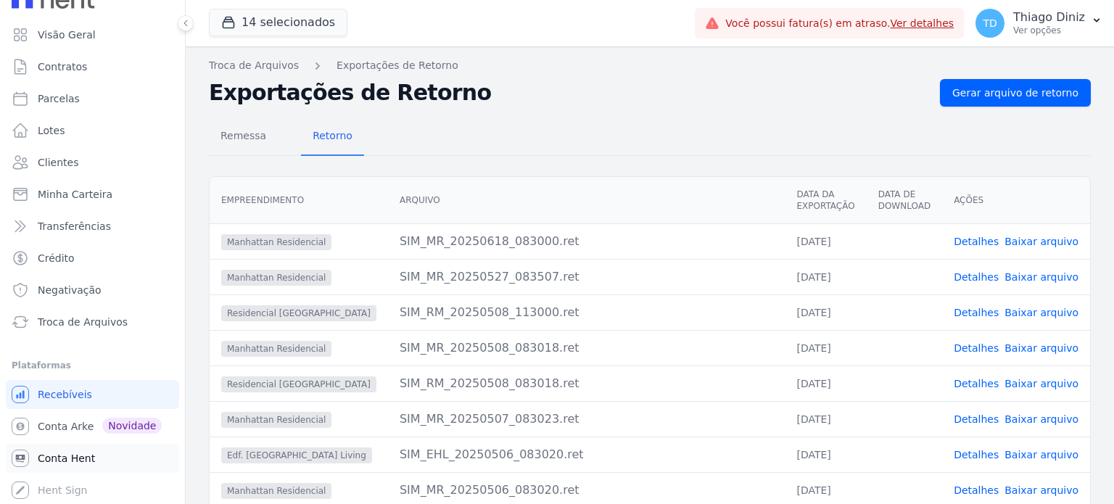 This screenshot has height=504, width=1114. What do you see at coordinates (586, 419) in the screenshot?
I see `div: SIM_MR_20250507_083023.ret` at bounding box center [586, 419].